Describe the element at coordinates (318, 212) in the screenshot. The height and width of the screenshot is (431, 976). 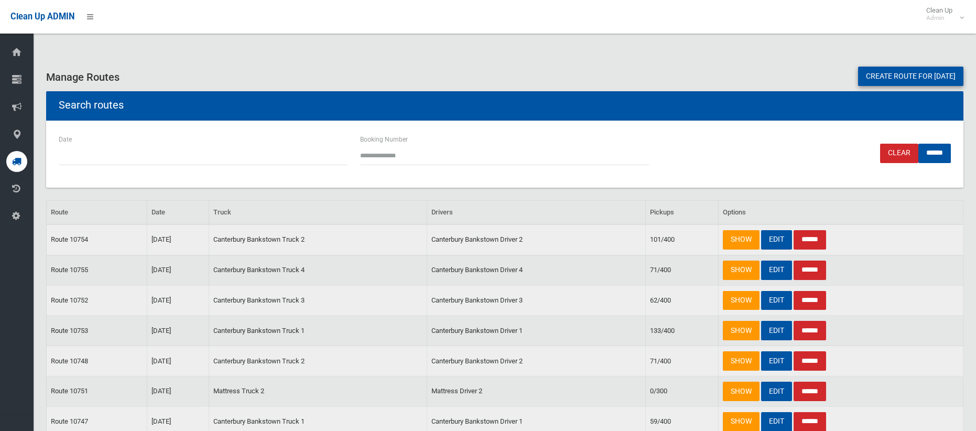
I see `th: Truck` at that location.